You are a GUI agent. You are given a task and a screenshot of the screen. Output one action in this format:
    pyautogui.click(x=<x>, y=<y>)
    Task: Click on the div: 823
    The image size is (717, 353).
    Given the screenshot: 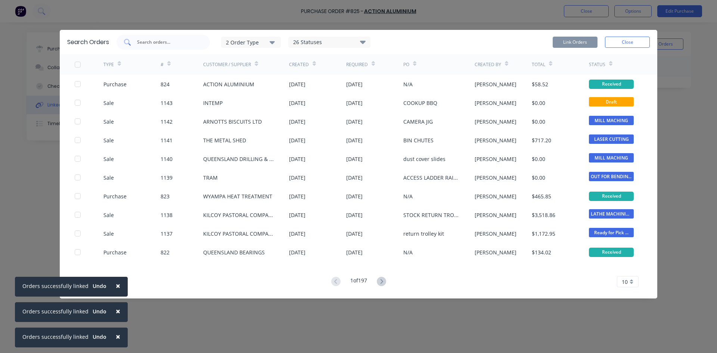 What is the action you would take?
    pyautogui.click(x=165, y=196)
    